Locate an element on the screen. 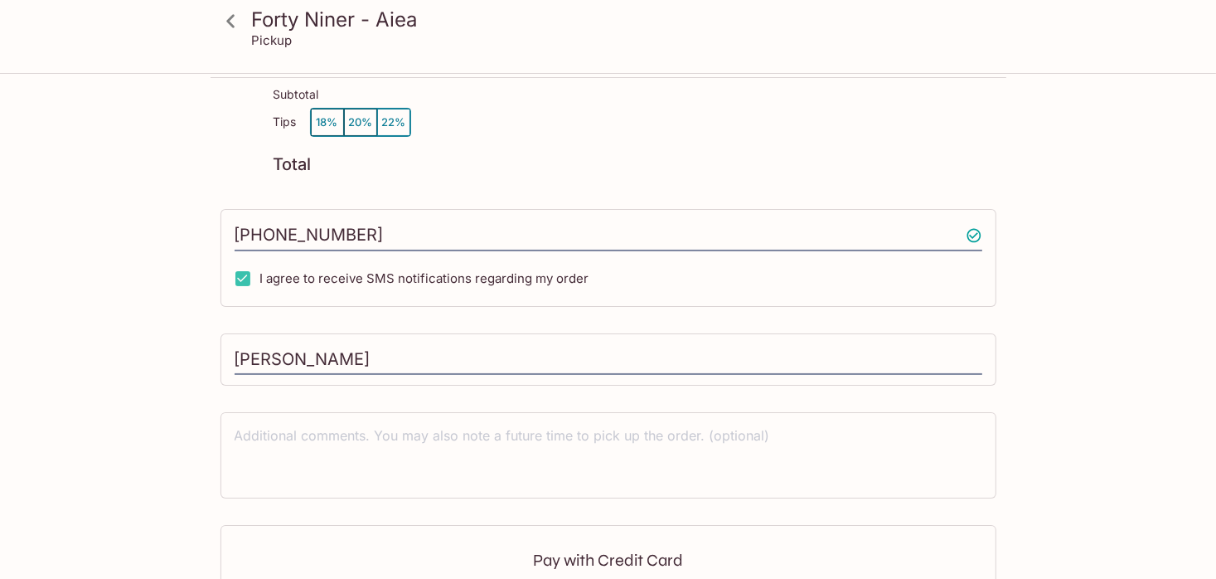 The image size is (1216, 579). button: 20% is located at coordinates (361, 122).